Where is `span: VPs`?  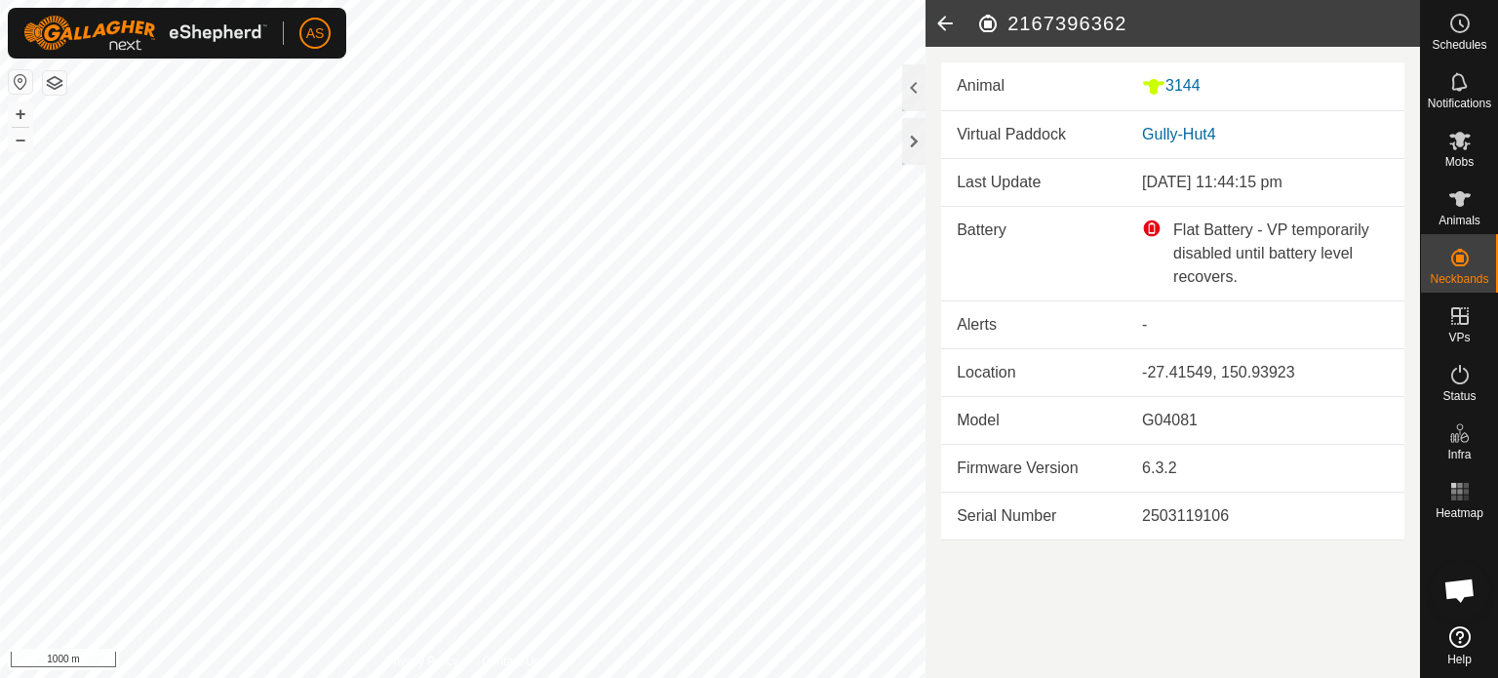
span: VPs is located at coordinates (1459, 338).